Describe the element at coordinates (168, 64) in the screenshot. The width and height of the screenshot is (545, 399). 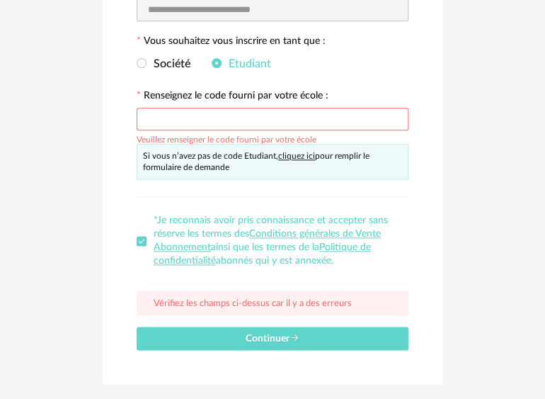
I see `span: Société` at that location.